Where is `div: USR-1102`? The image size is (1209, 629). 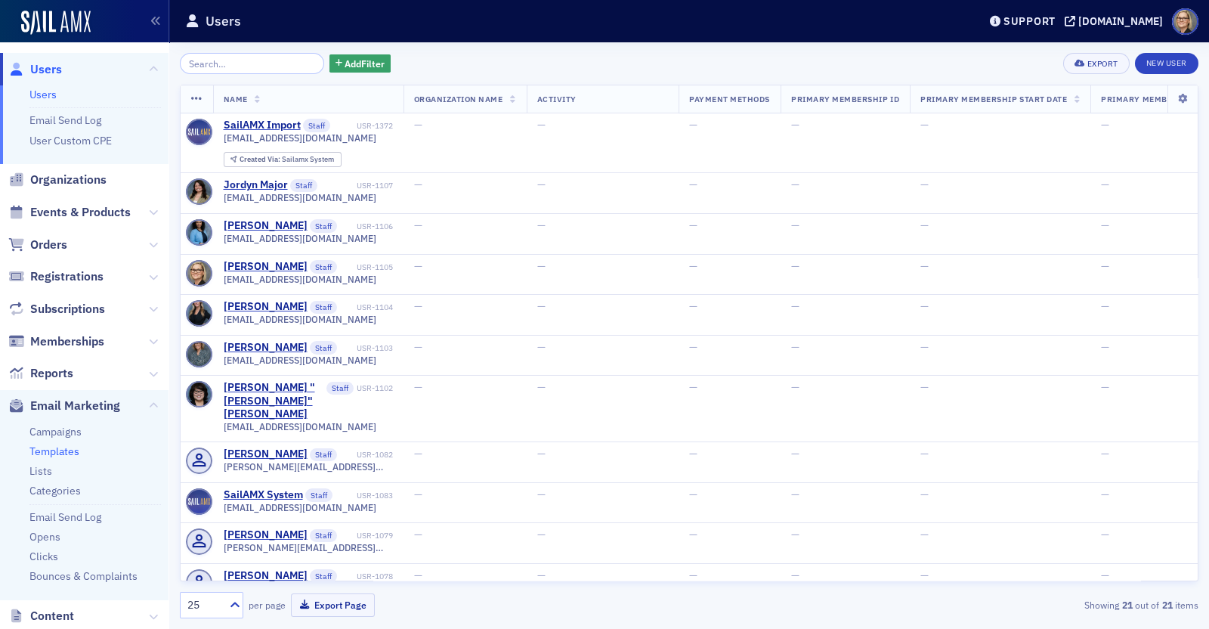 div: USR-1102 is located at coordinates (375, 388).